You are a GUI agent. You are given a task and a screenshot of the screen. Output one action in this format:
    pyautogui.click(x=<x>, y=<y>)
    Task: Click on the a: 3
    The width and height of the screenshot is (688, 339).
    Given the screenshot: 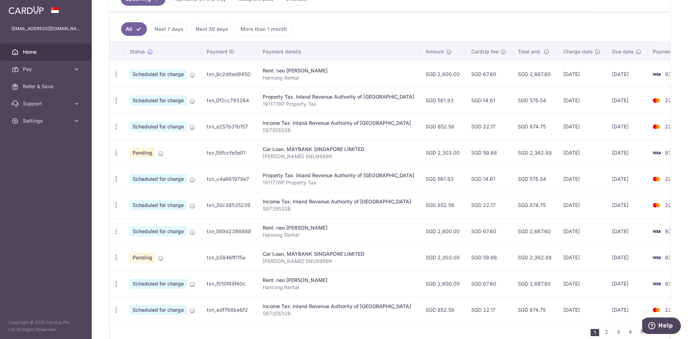 What is the action you would take?
    pyautogui.click(x=618, y=332)
    